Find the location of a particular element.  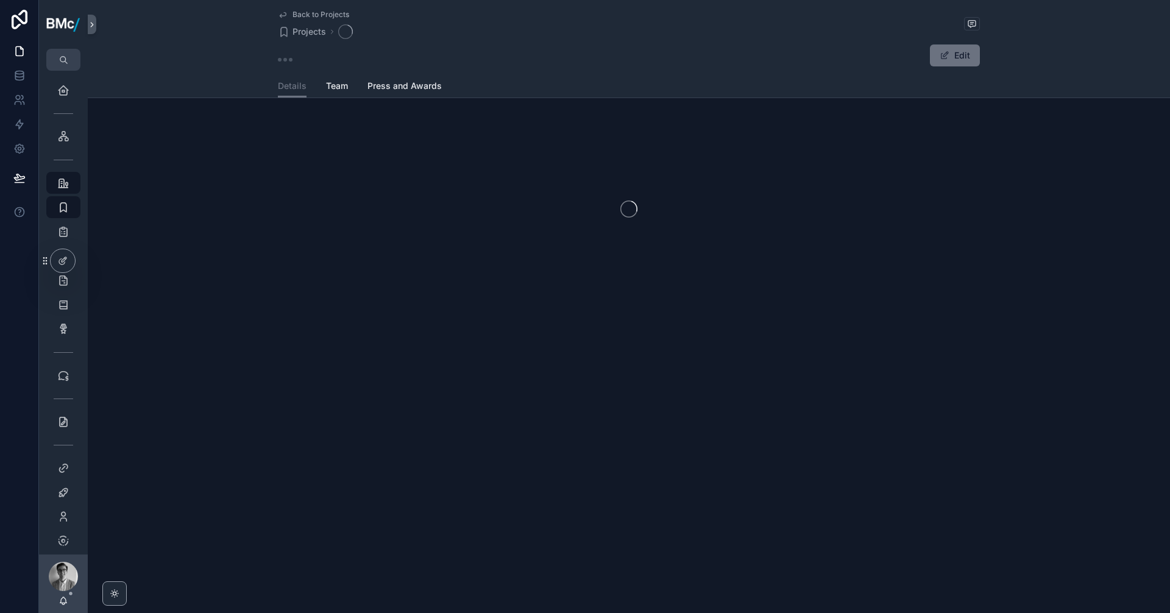

div: scrollable content is located at coordinates (63, 313).